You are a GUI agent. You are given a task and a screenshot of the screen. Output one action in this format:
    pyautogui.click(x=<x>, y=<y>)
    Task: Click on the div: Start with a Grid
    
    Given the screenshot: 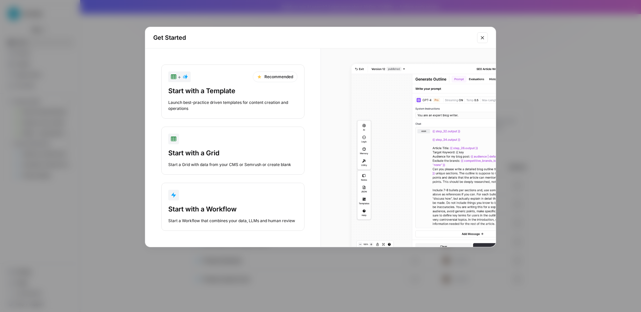 What is the action you would take?
    pyautogui.click(x=233, y=153)
    